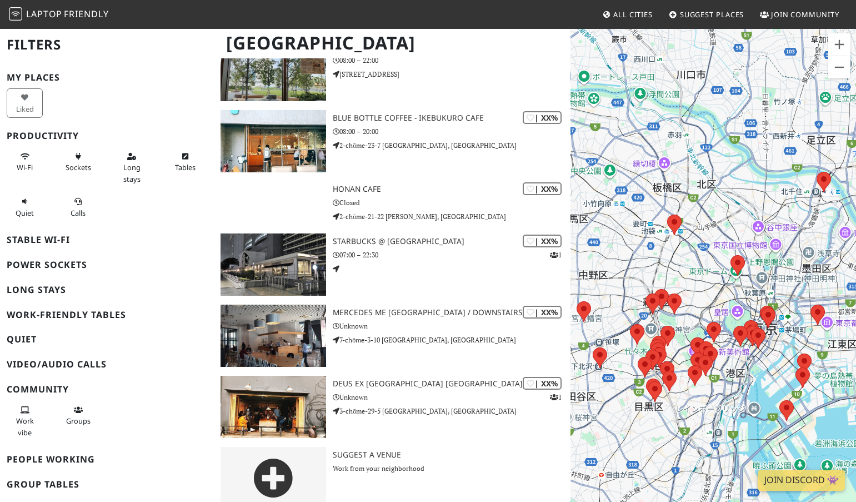 This screenshot has height=502, width=856. What do you see at coordinates (627, 14) in the screenshot?
I see `a: All Cities` at bounding box center [627, 14].